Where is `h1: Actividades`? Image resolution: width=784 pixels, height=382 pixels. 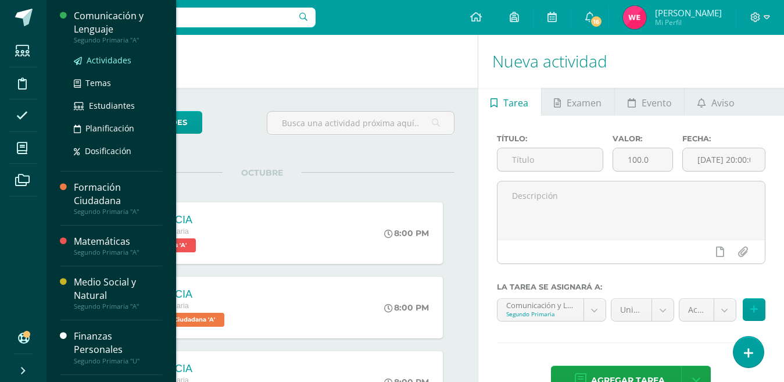 h1: Actividades is located at coordinates (262, 61).